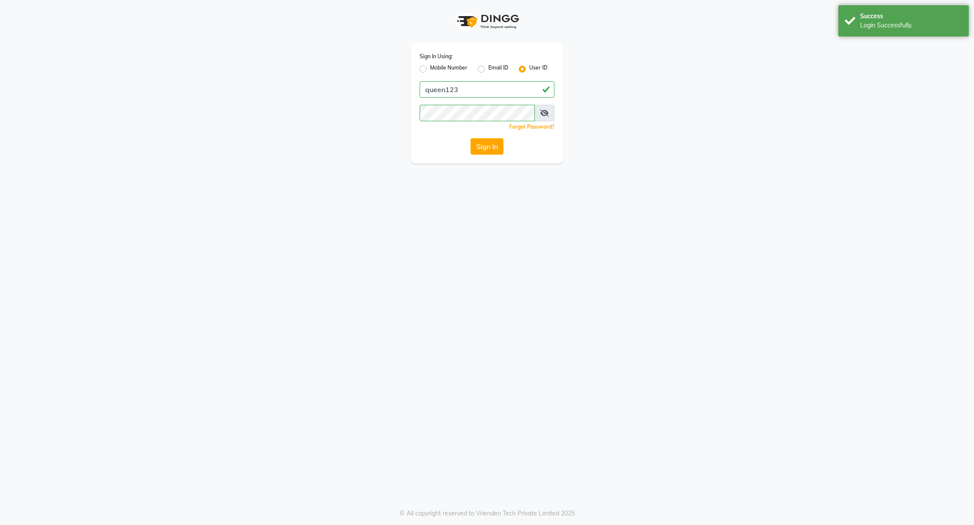 The width and height of the screenshot is (974, 525). I want to click on label: Email ID, so click(498, 69).